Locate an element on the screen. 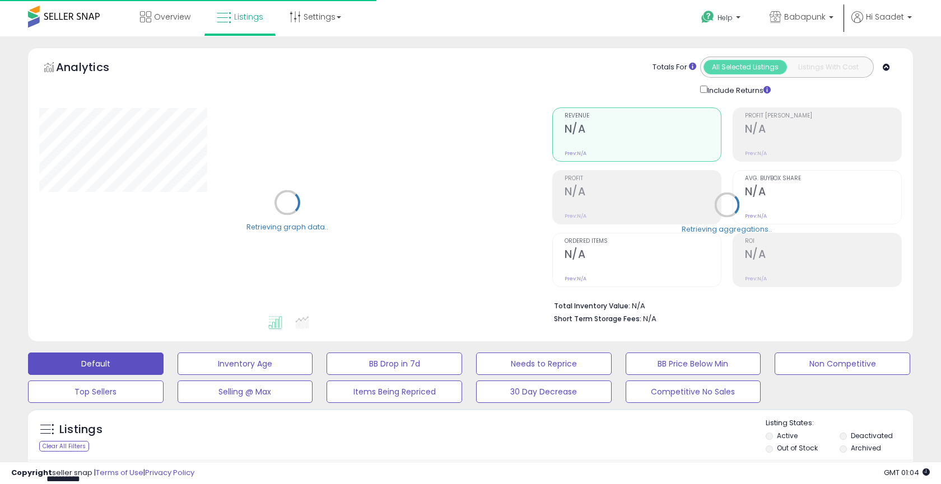  button: BB Drop in 7d is located at coordinates (394, 364).